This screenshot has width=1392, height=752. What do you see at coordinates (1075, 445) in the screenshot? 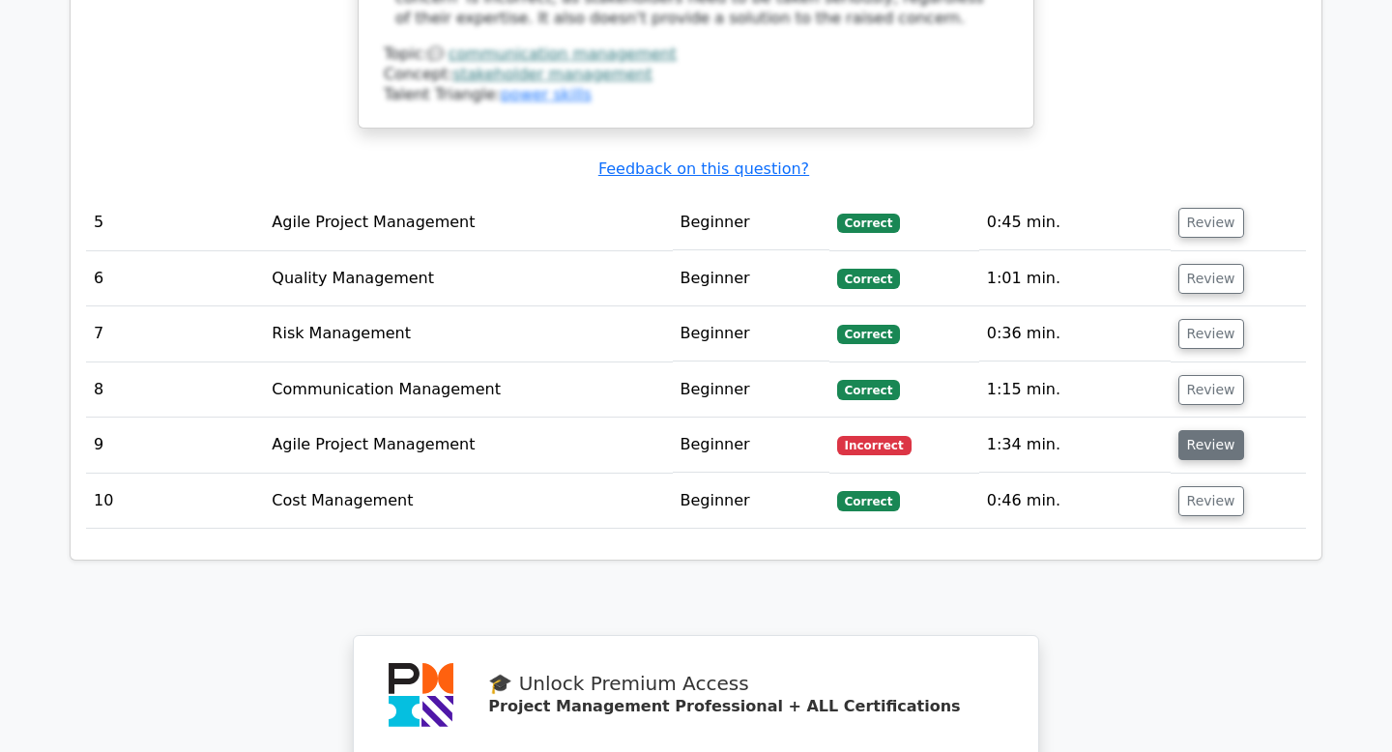
I see `td: 1:34 min.` at bounding box center [1075, 445].